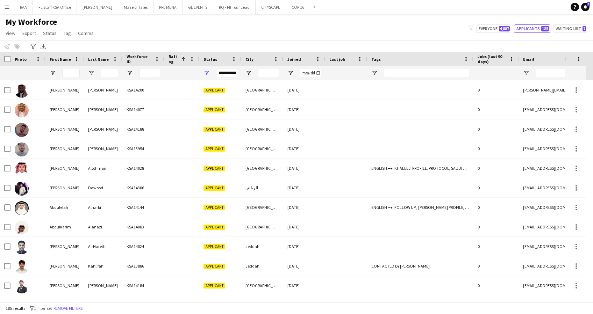 The image size is (593, 314). What do you see at coordinates (262, 266) in the screenshot?
I see `div: Jeddah` at bounding box center [262, 266].